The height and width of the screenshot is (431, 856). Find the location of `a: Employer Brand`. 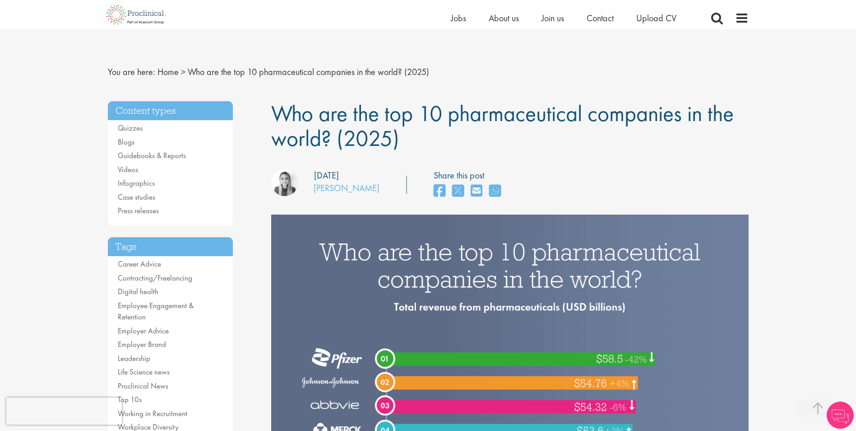

a: Employer Brand is located at coordinates (142, 344).